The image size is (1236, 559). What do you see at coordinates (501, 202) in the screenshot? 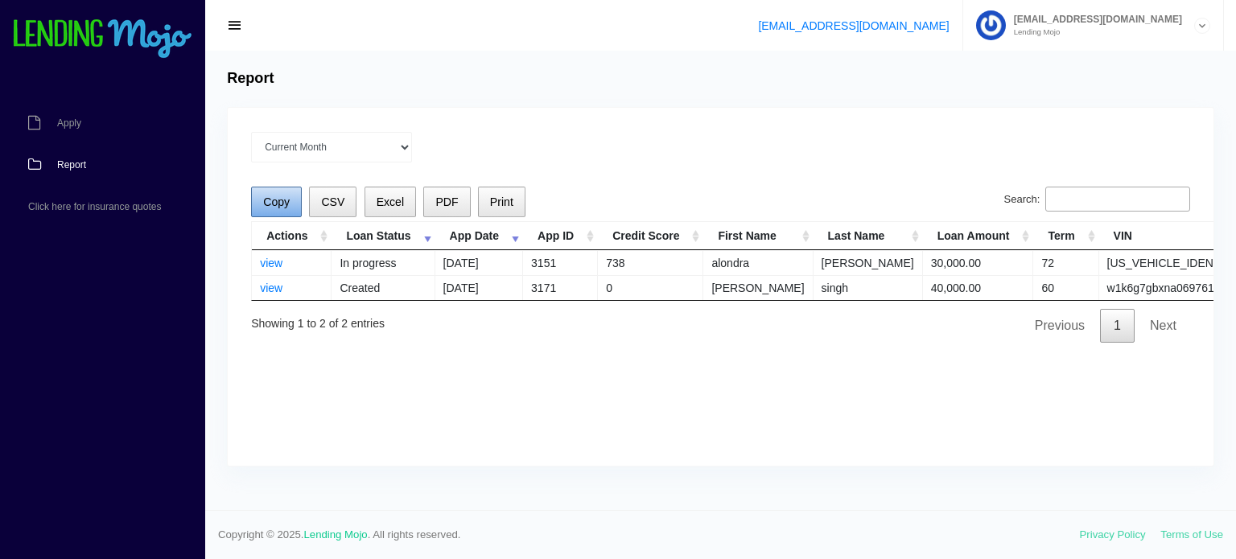
I see `span: Print` at bounding box center [501, 202].